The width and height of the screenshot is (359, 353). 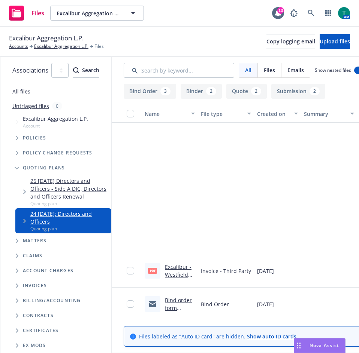 I want to click on a: Files, so click(x=27, y=13).